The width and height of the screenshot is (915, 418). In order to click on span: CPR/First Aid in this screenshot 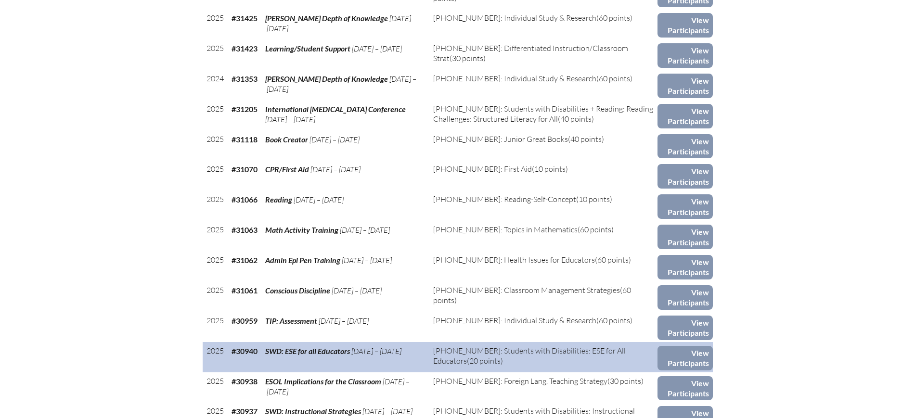, I will do `click(287, 169)`.